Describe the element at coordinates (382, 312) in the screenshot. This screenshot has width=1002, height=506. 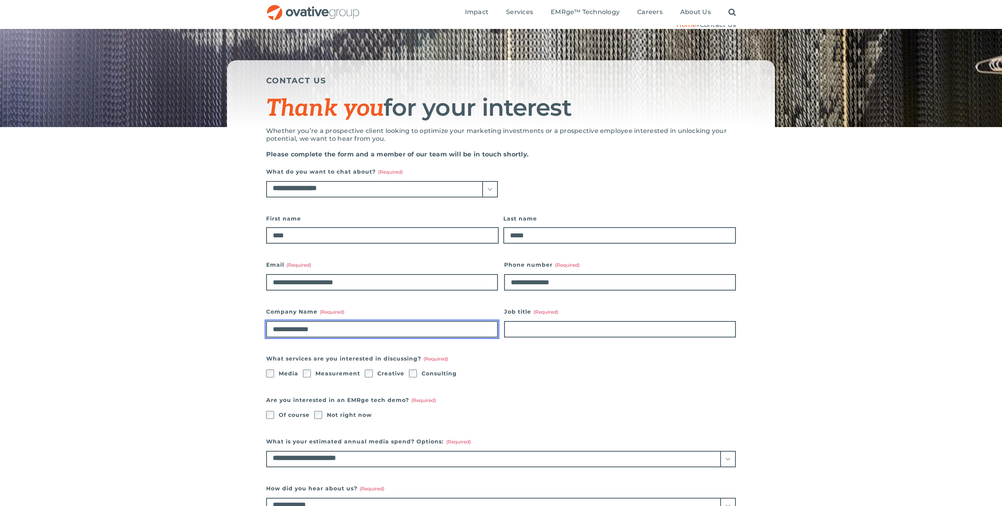
I see `label: Company Name` at that location.